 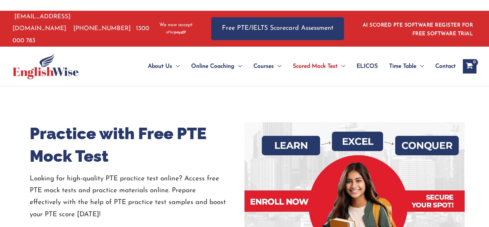 What do you see at coordinates (470, 66) in the screenshot?
I see `a: View Shopping Cart, empty` at bounding box center [470, 66].